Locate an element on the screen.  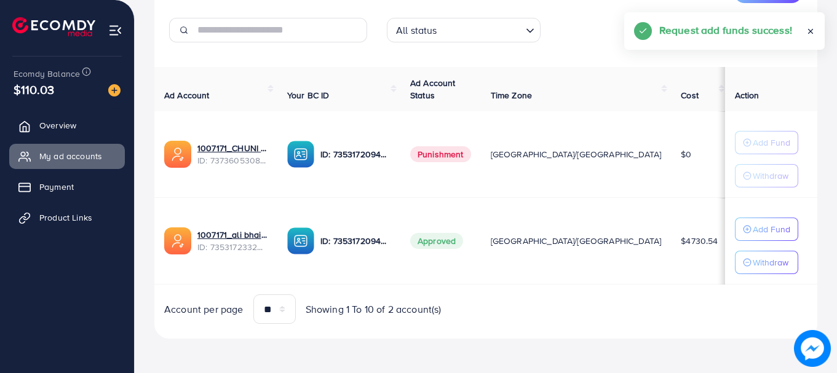
a: Product Links is located at coordinates (67, 218).